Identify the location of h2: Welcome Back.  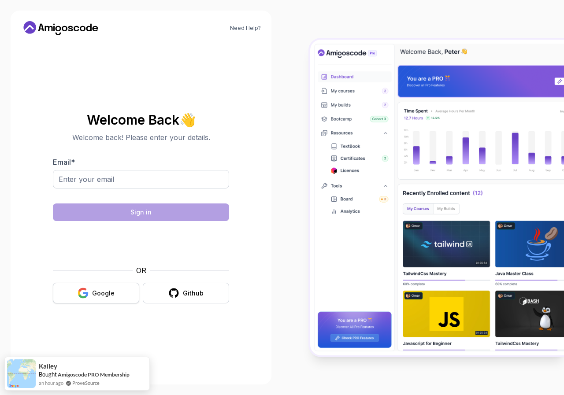
(141, 120).